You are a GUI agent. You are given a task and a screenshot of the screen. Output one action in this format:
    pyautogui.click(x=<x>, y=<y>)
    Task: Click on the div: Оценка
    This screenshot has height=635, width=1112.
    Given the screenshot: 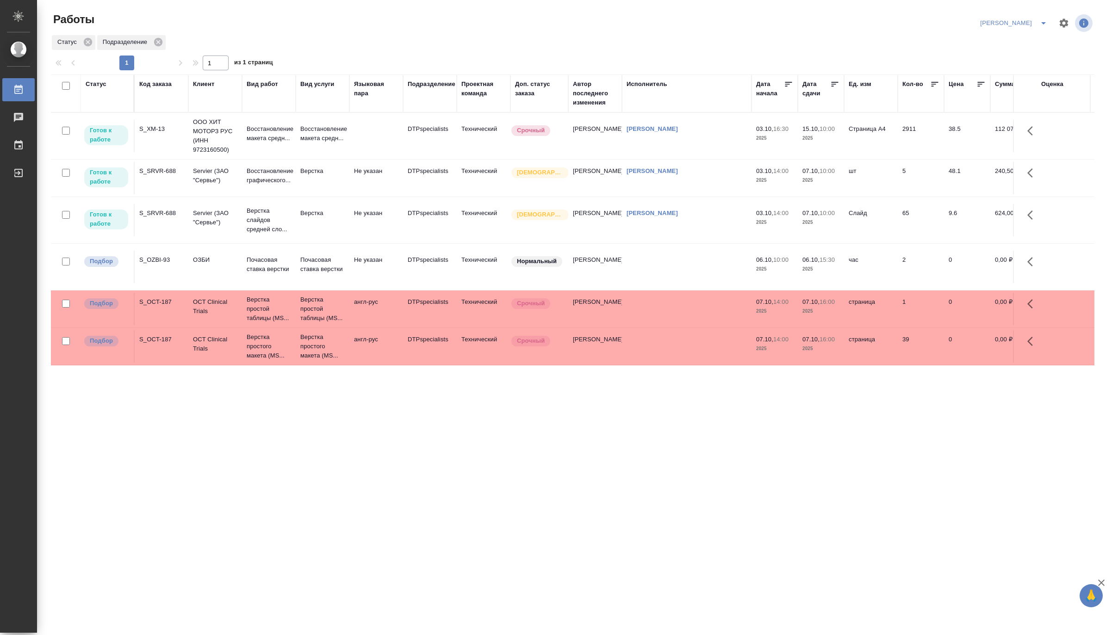 What is the action you would take?
    pyautogui.click(x=1052, y=84)
    